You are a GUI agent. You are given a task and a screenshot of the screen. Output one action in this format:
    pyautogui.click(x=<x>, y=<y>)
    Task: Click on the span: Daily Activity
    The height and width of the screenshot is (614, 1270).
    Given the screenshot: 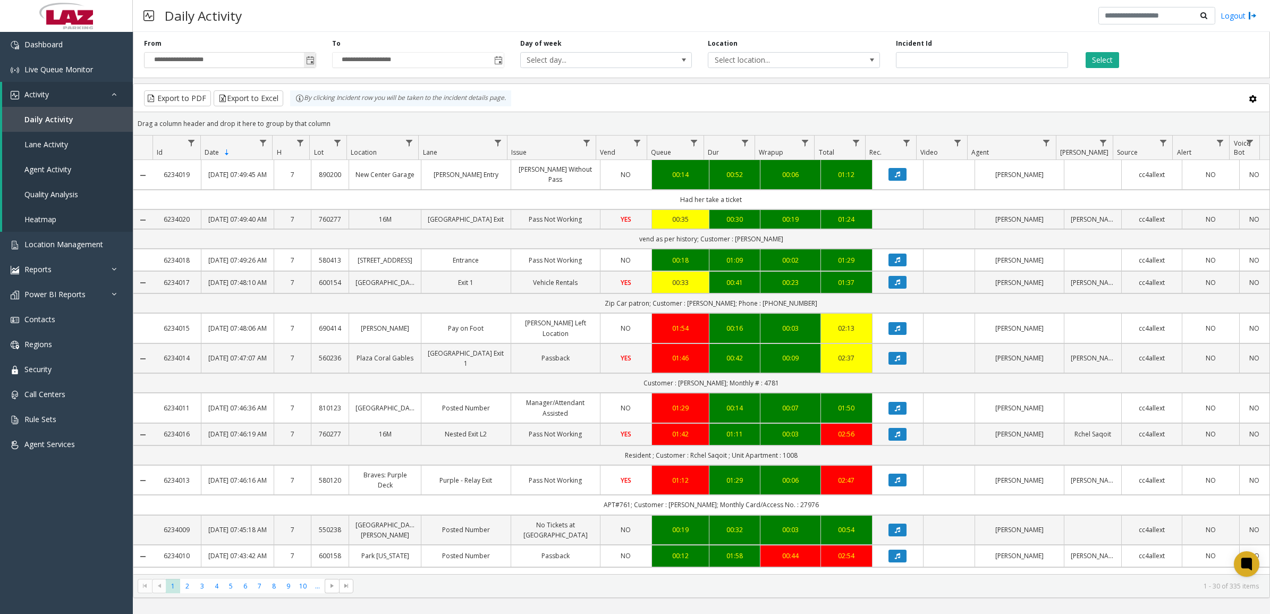 What is the action you would take?
    pyautogui.click(x=49, y=119)
    